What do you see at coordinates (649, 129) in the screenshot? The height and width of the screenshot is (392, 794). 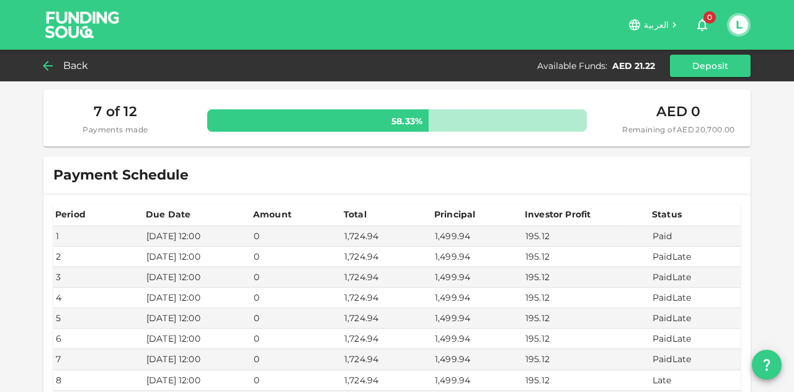 I see `span: Remaining of` at bounding box center [649, 129].